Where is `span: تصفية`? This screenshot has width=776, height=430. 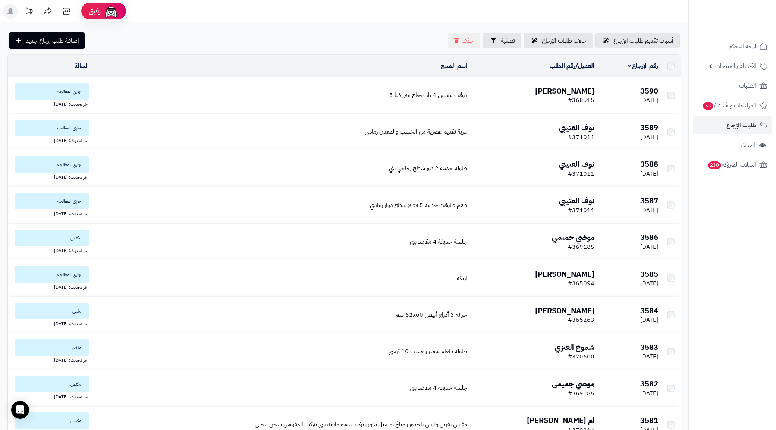
span: تصفية is located at coordinates (508, 41).